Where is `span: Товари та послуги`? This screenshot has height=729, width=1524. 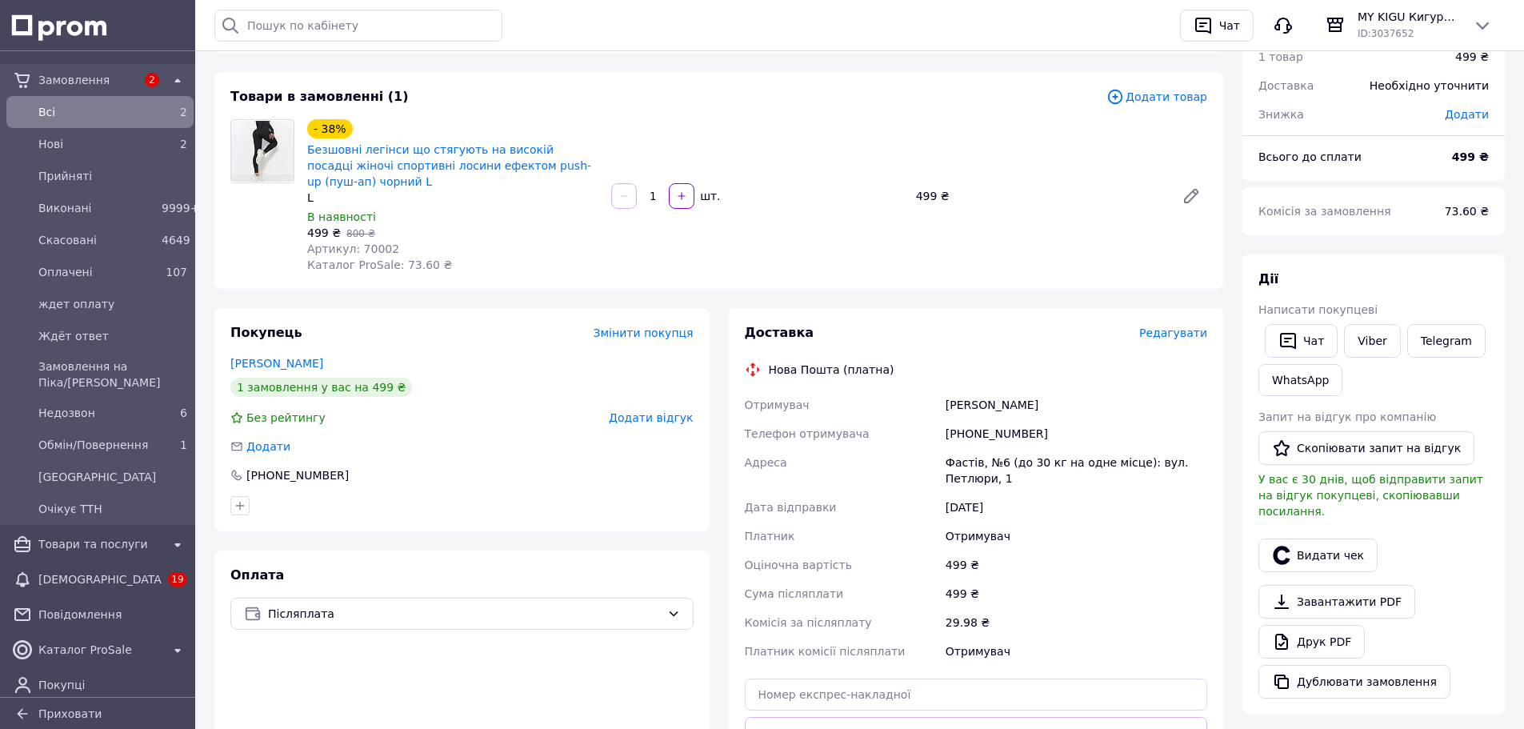
span: Товари та послуги is located at coordinates (100, 544).